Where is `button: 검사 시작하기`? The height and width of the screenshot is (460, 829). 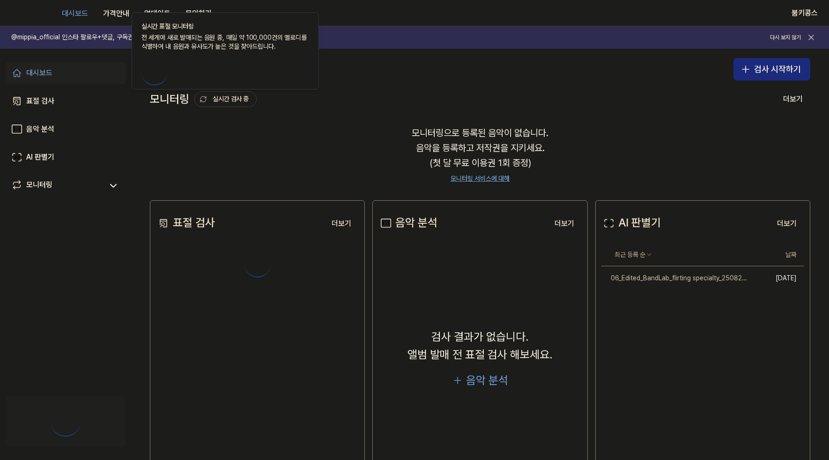
button: 검사 시작하기 is located at coordinates (771, 69).